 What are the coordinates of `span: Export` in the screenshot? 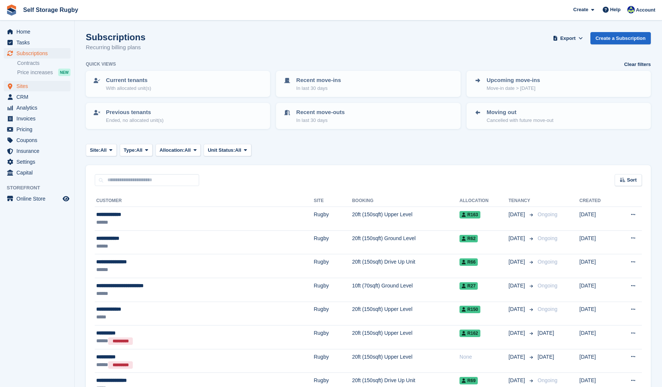 It's located at (567, 38).